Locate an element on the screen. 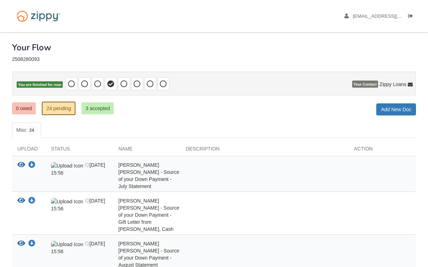  button: View Kennedy Sawyer - Source of your Down Payment - July Statement is located at coordinates (21, 165).